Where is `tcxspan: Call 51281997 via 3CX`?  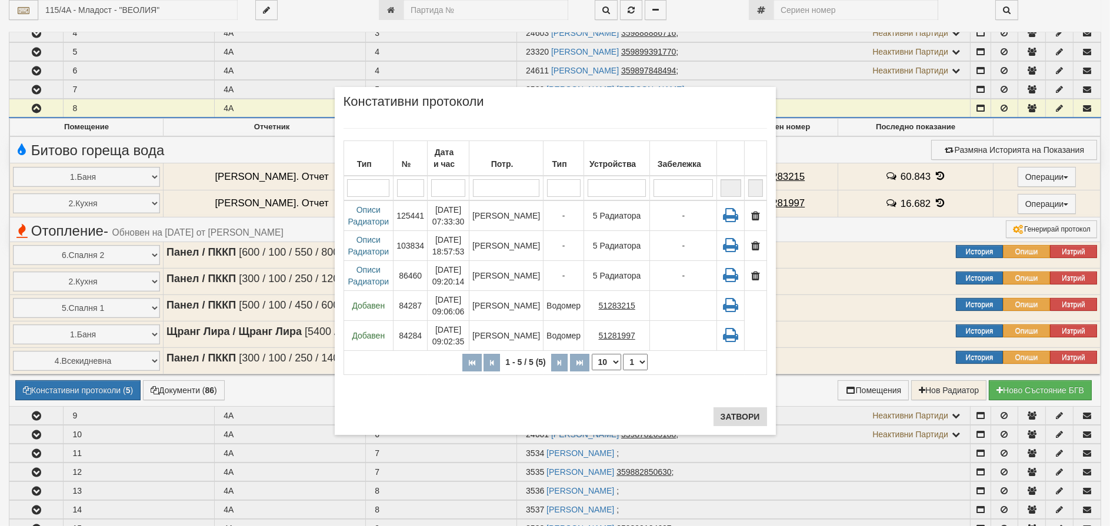
tcxspan: Call 51281997 via 3CX is located at coordinates (617, 336).